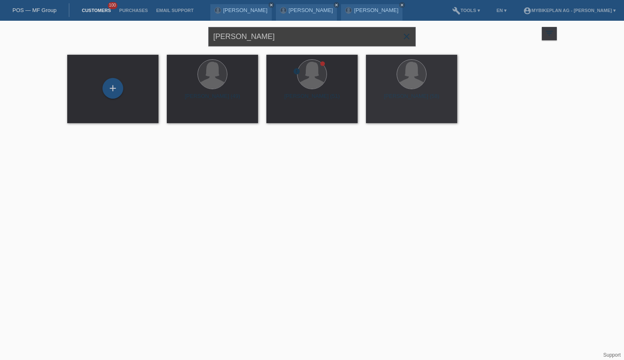 The image size is (624, 360). What do you see at coordinates (113, 88) in the screenshot?
I see `div: Add customer` at bounding box center [113, 88].